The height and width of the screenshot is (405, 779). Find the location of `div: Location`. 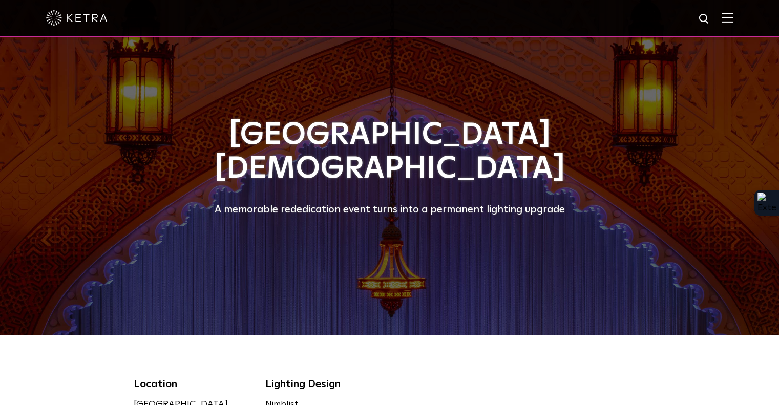

div: Location is located at coordinates (192, 384).